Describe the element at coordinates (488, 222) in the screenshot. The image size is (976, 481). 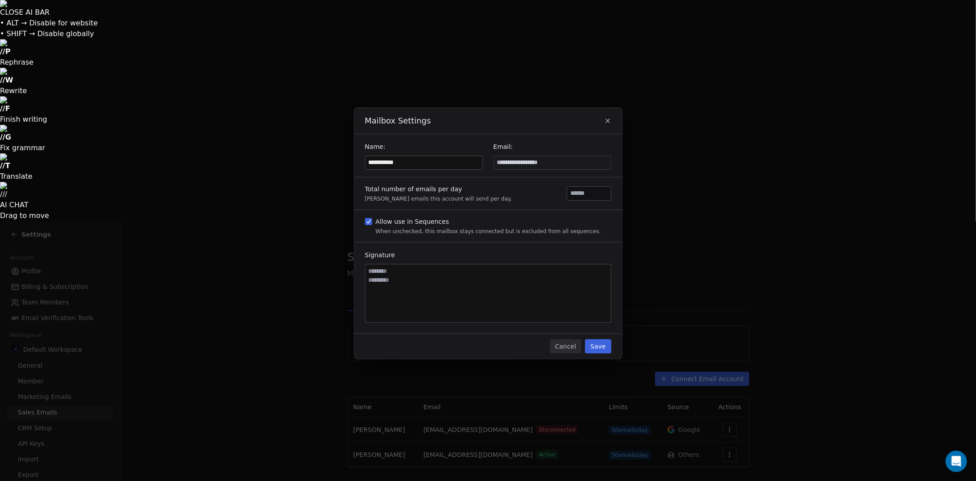
I see `div: Allow use in Sequences` at that location.